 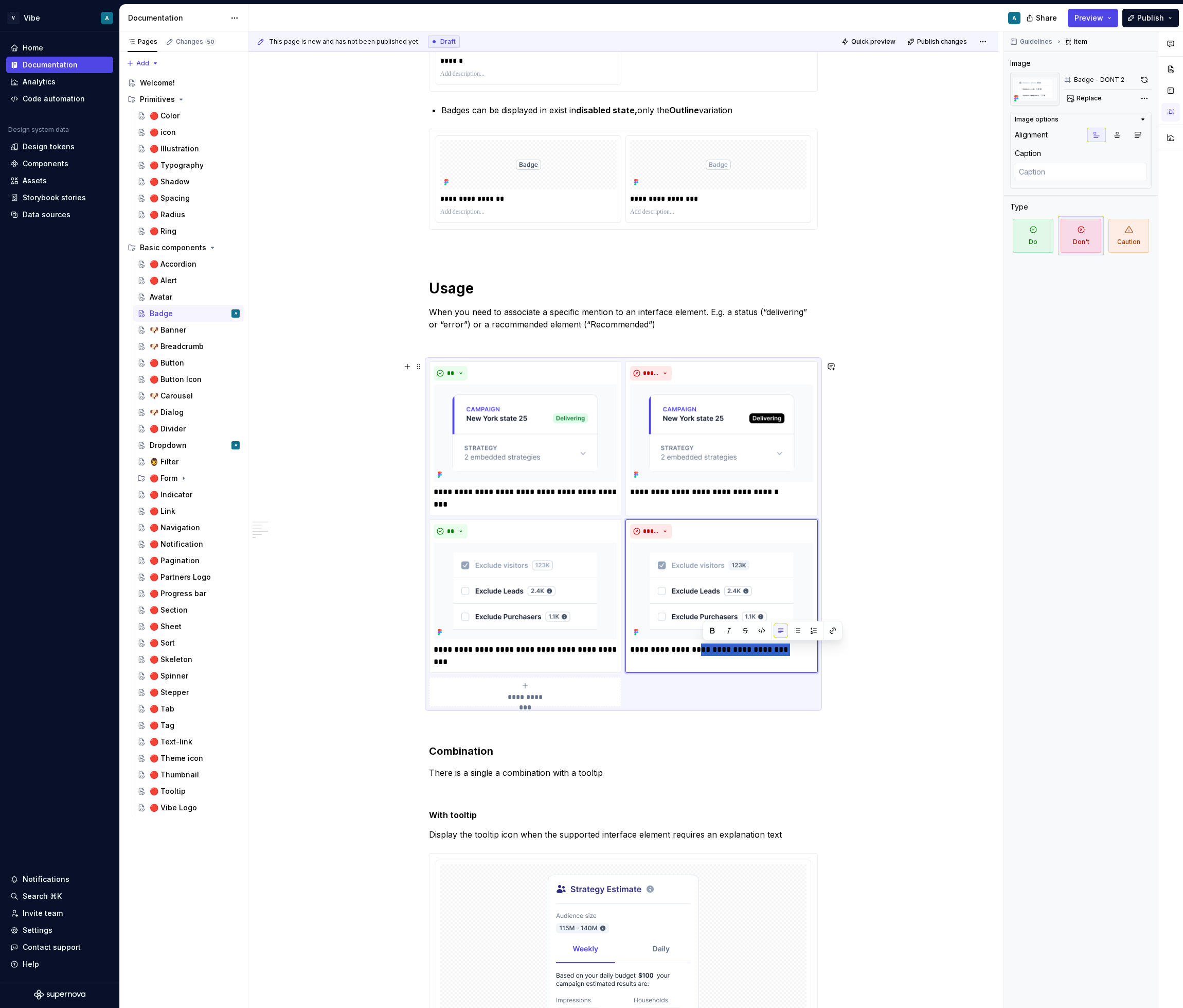 What do you see at coordinates (722, 591) in the screenshot?
I see `img: 937b5612-b4db-40ef-86e1-eadcb8f19fe3.png` at bounding box center [722, 591].